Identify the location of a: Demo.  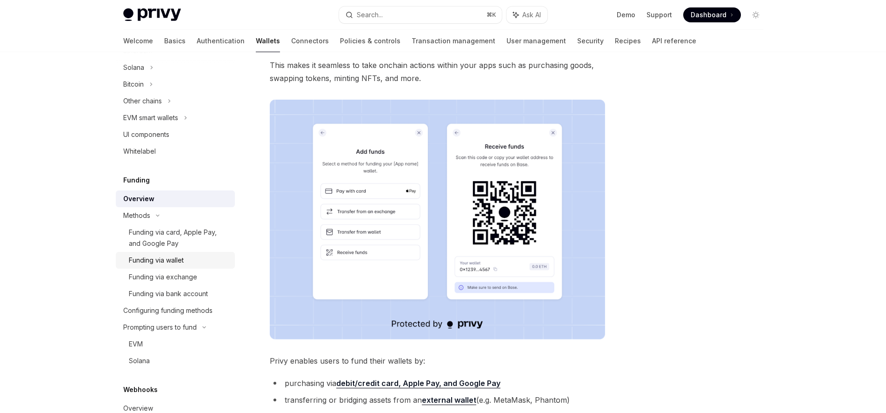
(626, 15).